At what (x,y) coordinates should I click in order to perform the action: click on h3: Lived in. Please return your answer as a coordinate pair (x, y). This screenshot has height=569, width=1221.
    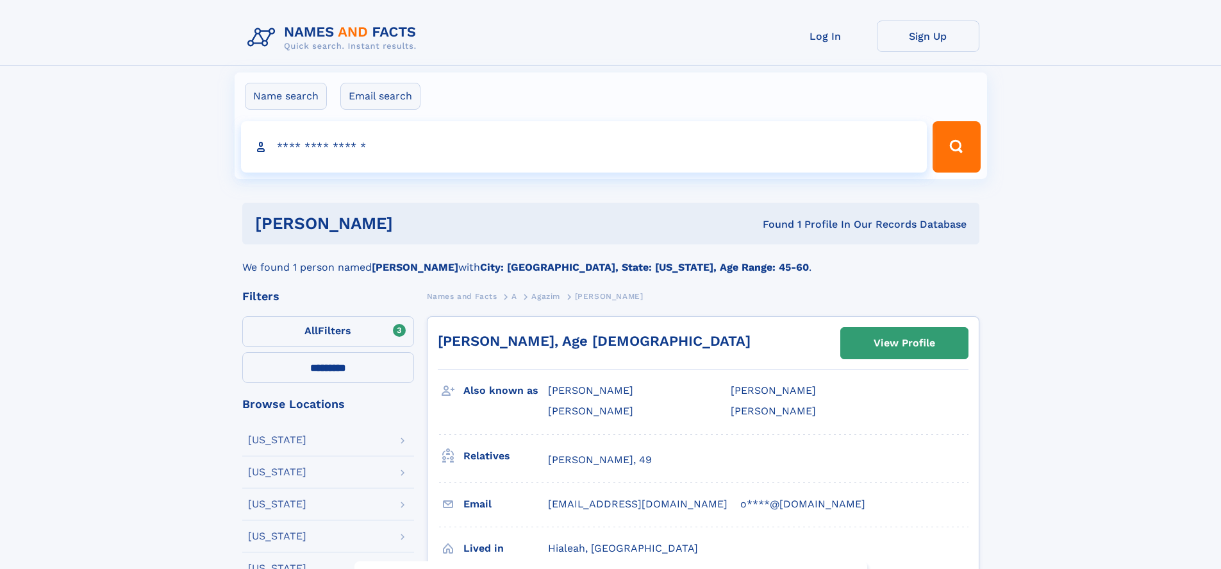
    Looking at the image, I should click on (506, 548).